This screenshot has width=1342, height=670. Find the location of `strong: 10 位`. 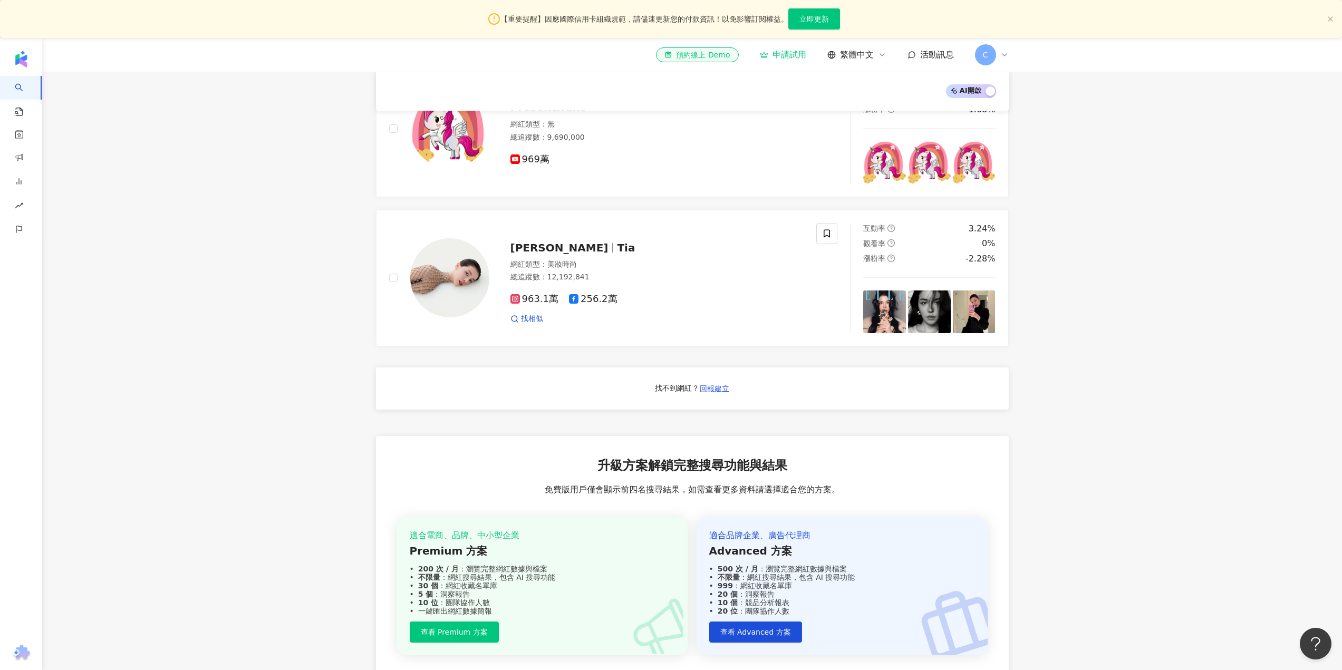

strong: 10 位 is located at coordinates (428, 603).